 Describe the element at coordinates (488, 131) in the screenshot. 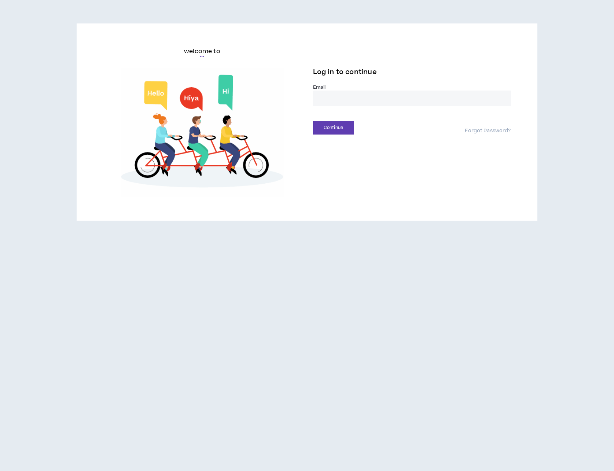

I see `a: Forgot Password?` at that location.